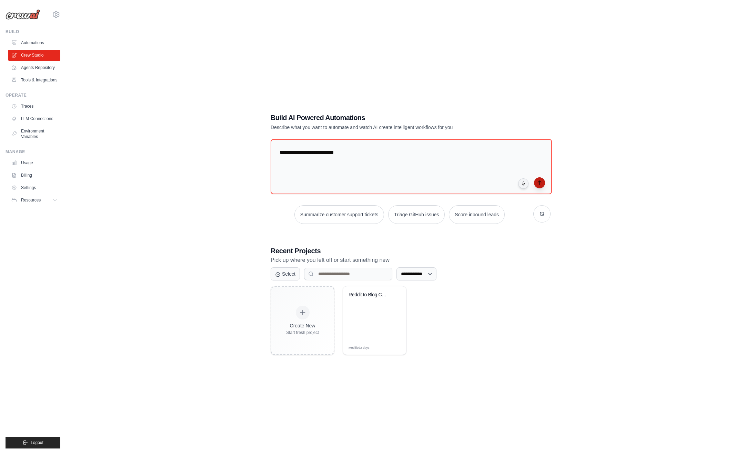  Describe the element at coordinates (34, 200) in the screenshot. I see `button: Resources` at that location.